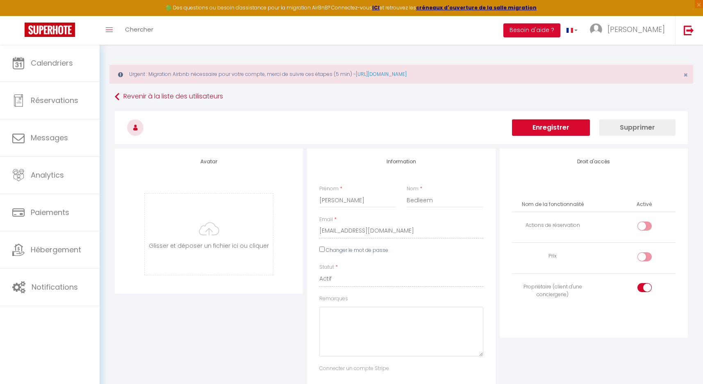  Describe the element at coordinates (209, 162) in the screenshot. I see `h4: Avatar` at that location.